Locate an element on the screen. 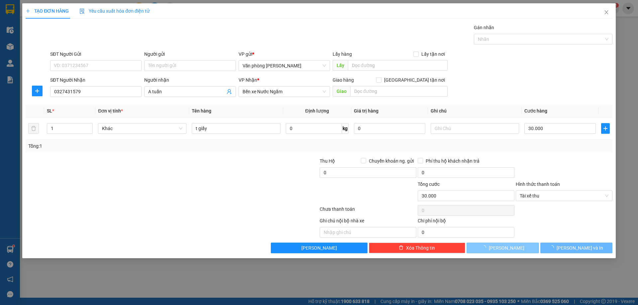  th: Ghi chú is located at coordinates (475, 111).